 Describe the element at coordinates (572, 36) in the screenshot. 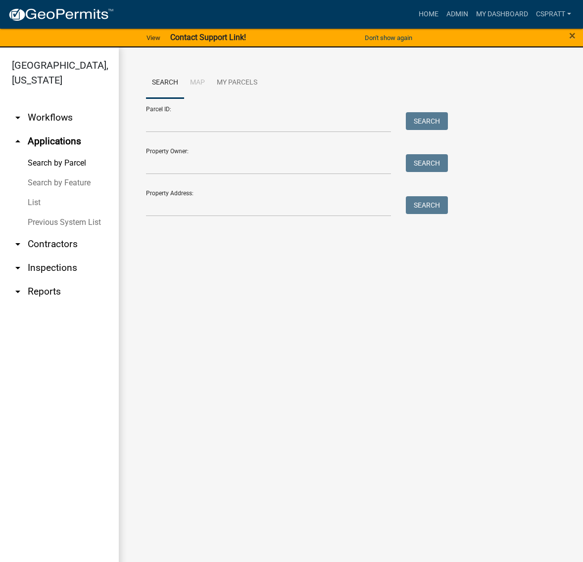

I see `button: Close` at that location.